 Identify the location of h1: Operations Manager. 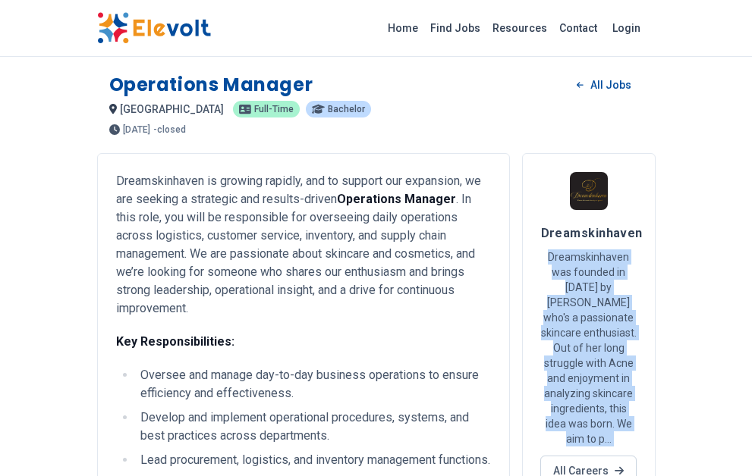
(211, 85).